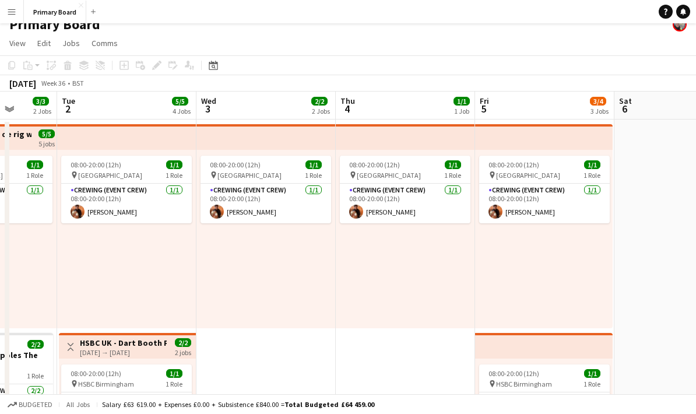 The image size is (696, 414). Describe the element at coordinates (30, 405) in the screenshot. I see `button: Budgeted` at that location.